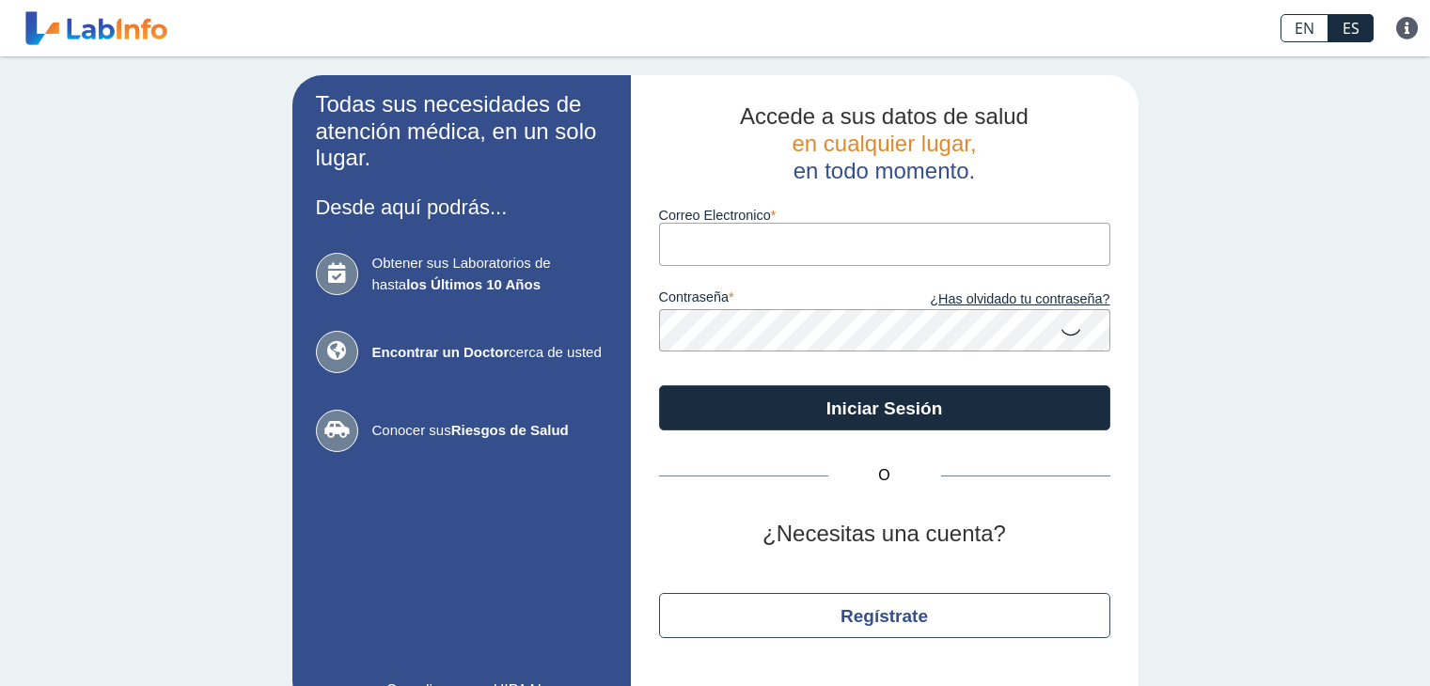 The height and width of the screenshot is (686, 1430). I want to click on h2: ¿Necesitas una cuenta?, so click(885, 534).